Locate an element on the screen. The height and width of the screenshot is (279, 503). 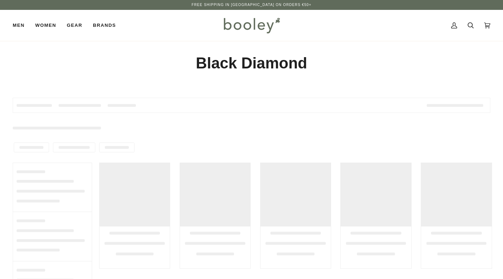
a: Gear is located at coordinates (74, 25).